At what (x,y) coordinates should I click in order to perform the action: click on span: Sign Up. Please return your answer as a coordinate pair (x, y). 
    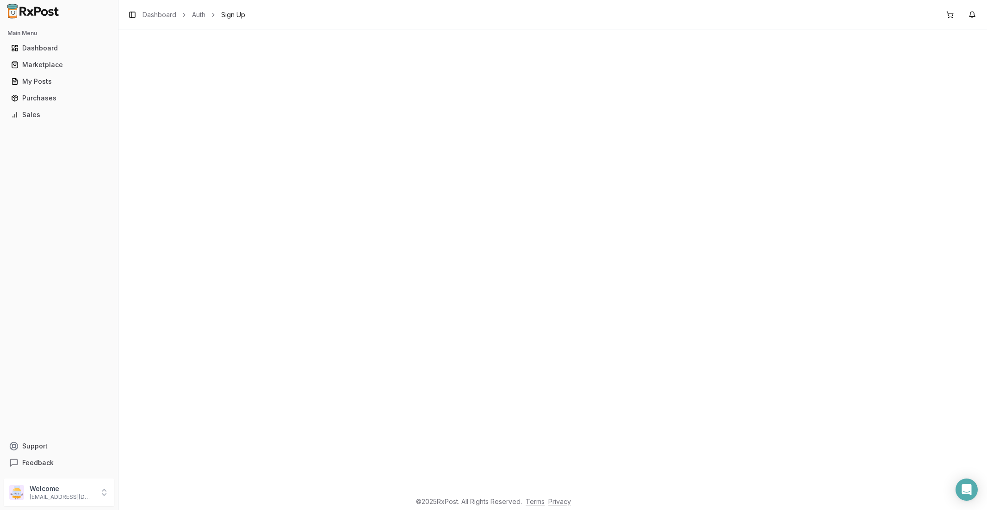
    Looking at the image, I should click on (233, 15).